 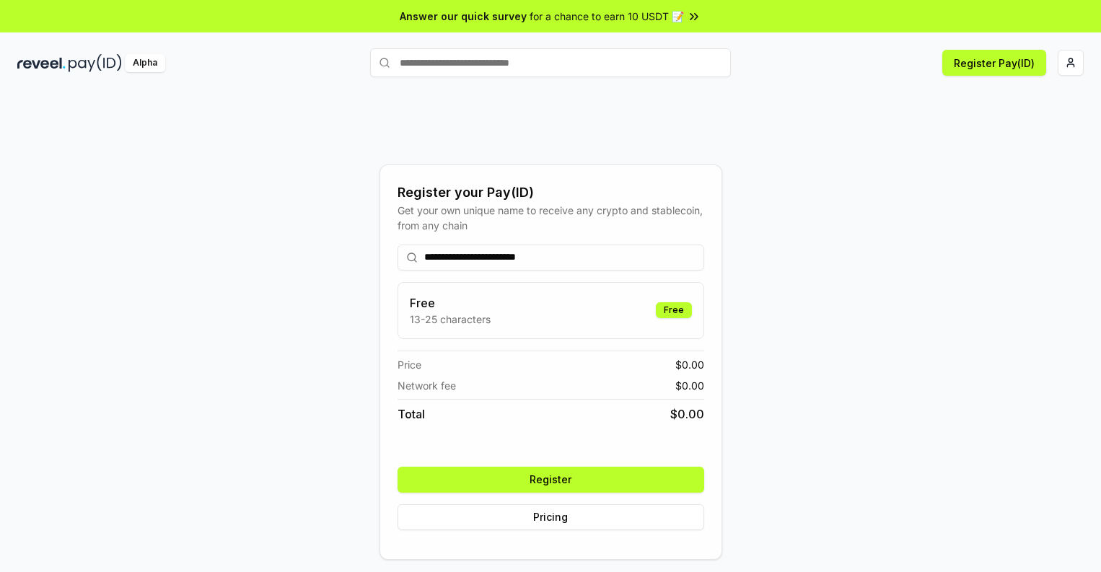 What do you see at coordinates (426, 385) in the screenshot?
I see `span: Network fee` at bounding box center [426, 385].